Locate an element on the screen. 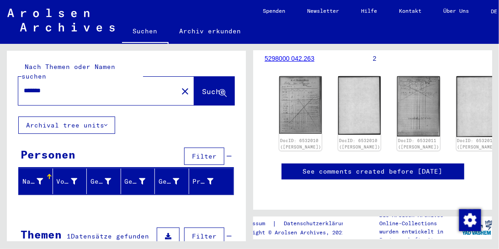  a: Impressum is located at coordinates (254, 223).